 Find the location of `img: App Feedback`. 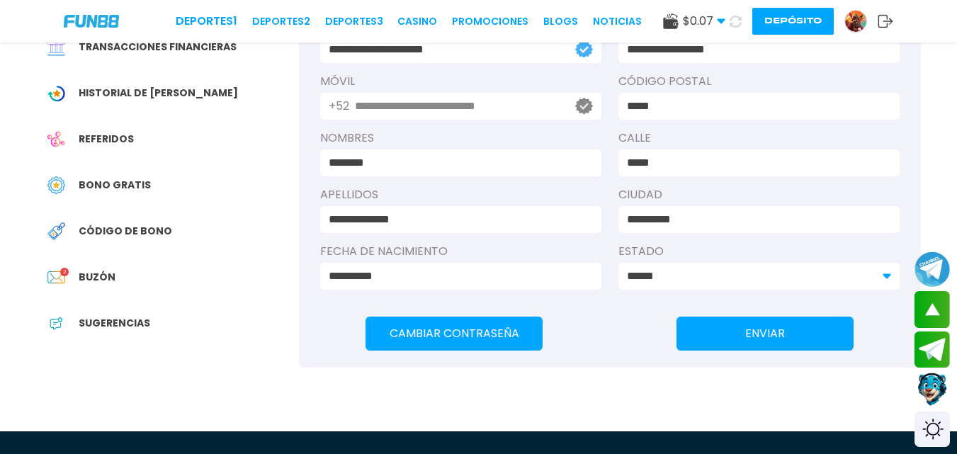

img: App Feedback is located at coordinates (56, 323).